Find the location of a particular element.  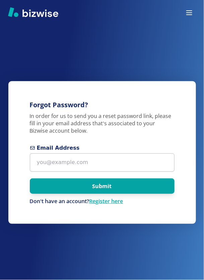

p: Don't have an account? is located at coordinates (102, 202).